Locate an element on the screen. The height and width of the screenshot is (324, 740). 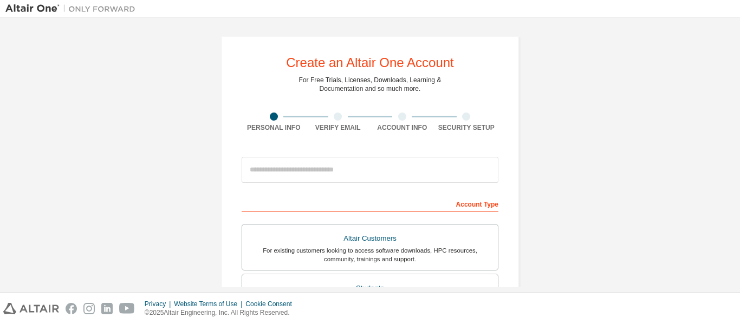
div: Security Setup is located at coordinates (466, 128).